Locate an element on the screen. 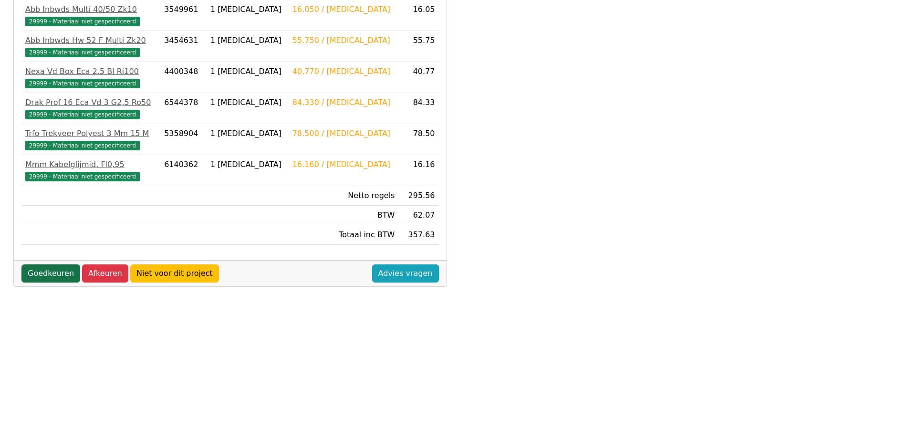  td: 295.56 is located at coordinates (418, 196).